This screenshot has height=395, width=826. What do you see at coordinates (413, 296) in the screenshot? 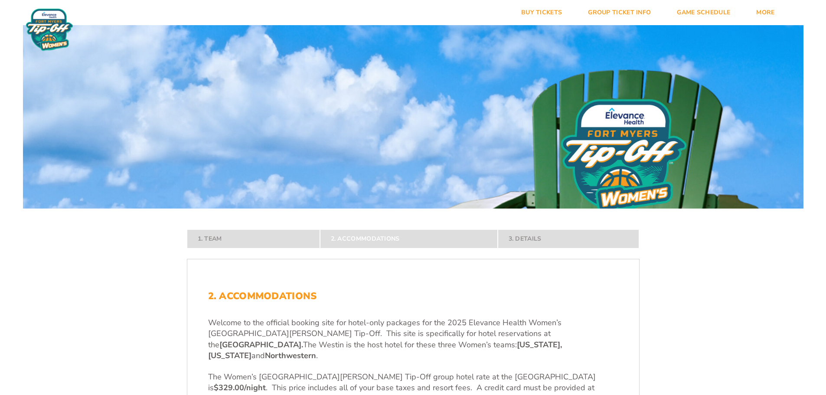
I see `h2: 2. Accommodations` at bounding box center [413, 296].